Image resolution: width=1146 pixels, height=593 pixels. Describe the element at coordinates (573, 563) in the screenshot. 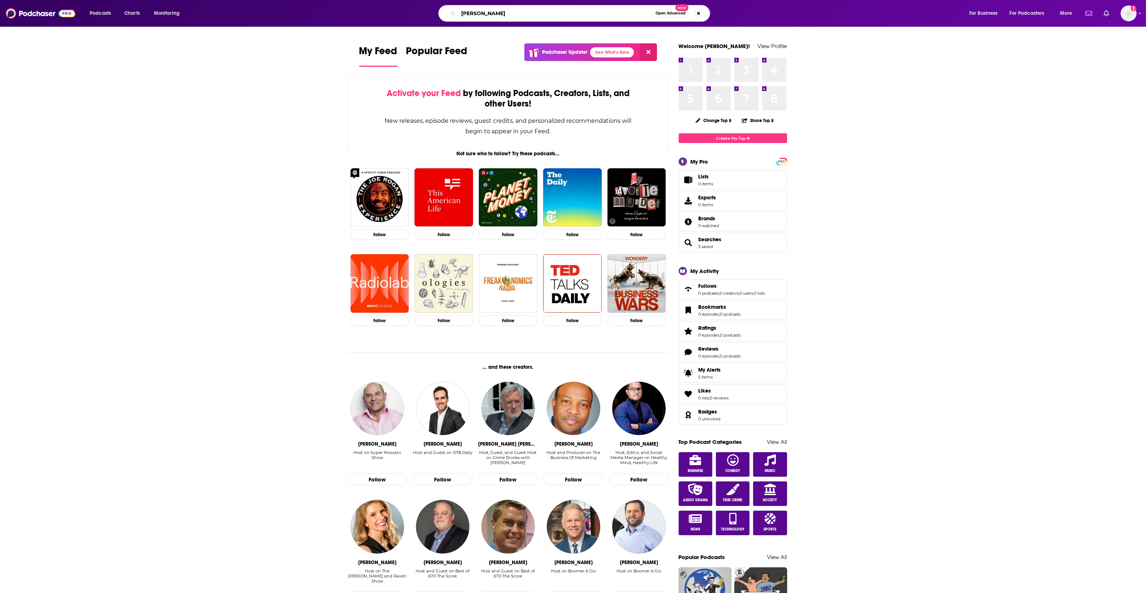

I see `div: Boomer Esiason` at that location.